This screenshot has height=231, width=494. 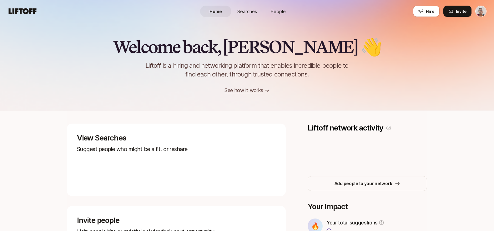 What do you see at coordinates (247, 70) in the screenshot?
I see `p: Liftoff is a hiring and networking platform that enables incredible people to find each other, th...` at bounding box center [247, 70].